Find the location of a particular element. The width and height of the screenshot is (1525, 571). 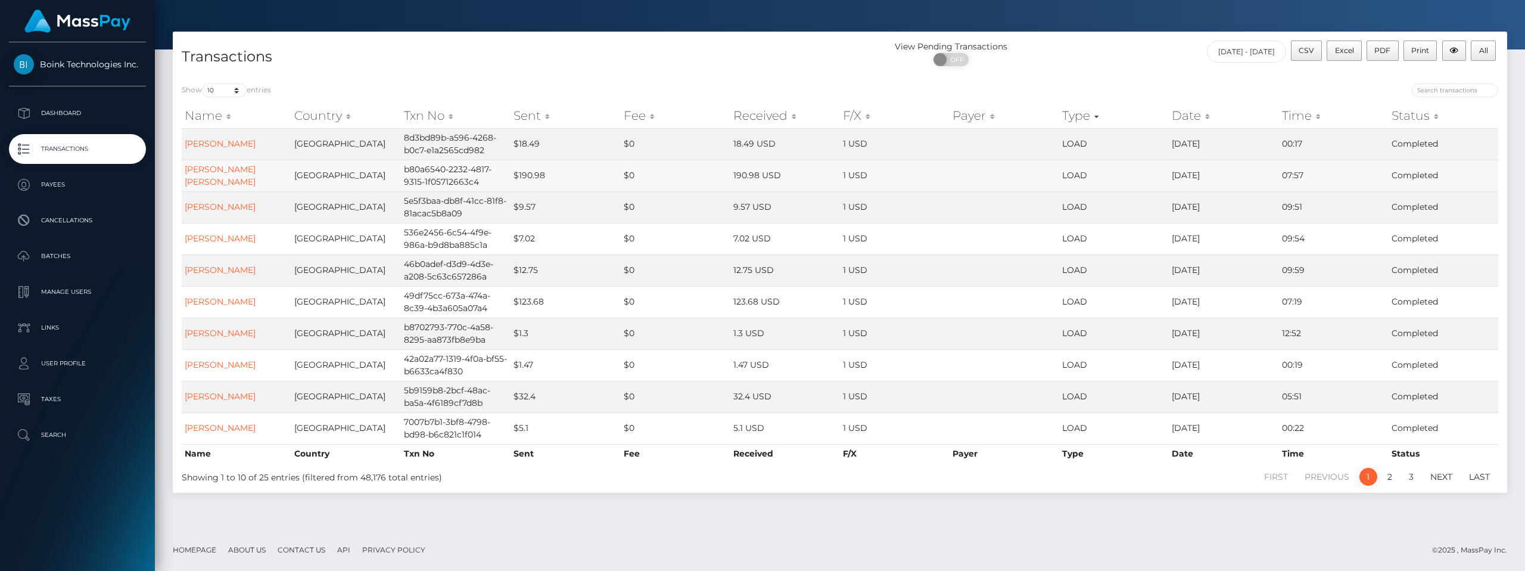

td: 00:19 is located at coordinates (1334, 365).